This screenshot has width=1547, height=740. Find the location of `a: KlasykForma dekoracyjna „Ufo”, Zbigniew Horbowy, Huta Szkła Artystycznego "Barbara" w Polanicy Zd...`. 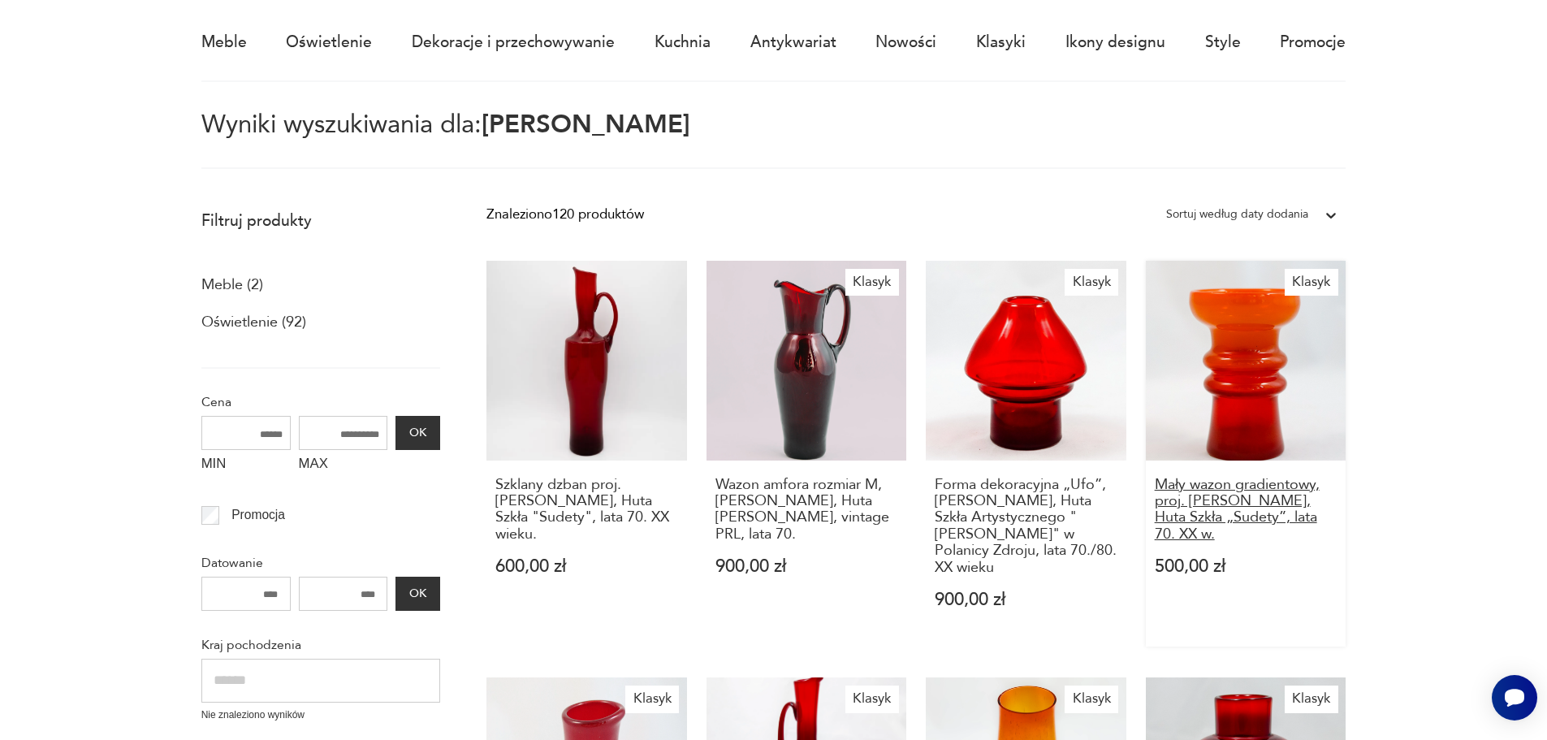

a: KlasykForma dekoracyjna „Ufo”, Zbigniew Horbowy, Huta Szkła Artystycznego "Barbara" w Polanicy Zd... is located at coordinates (1025, 453).